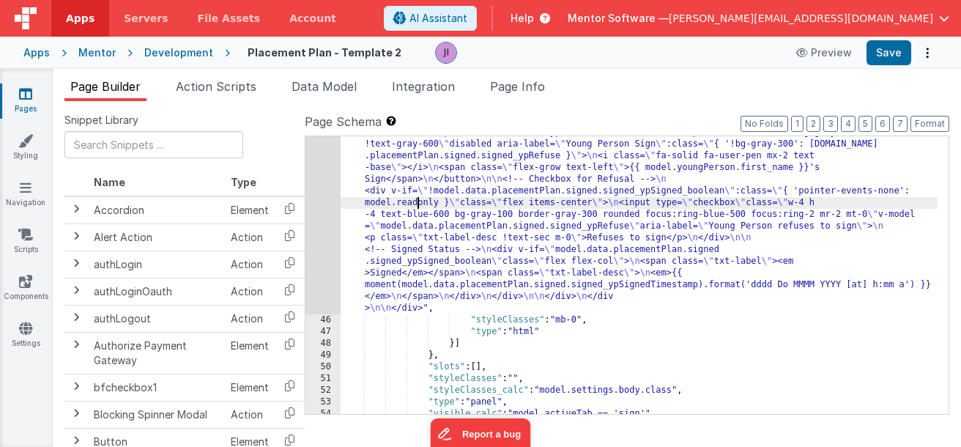 This screenshot has width=961, height=447. I want to click on span: AI Assistant, so click(438, 18).